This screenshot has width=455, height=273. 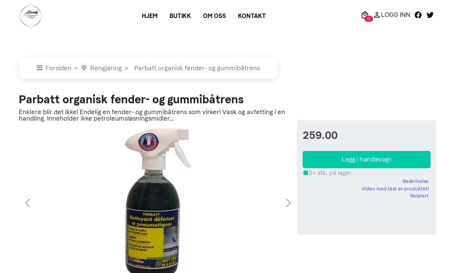 What do you see at coordinates (415, 182) in the screenshot?
I see `a: Beskrivelse` at bounding box center [415, 182].